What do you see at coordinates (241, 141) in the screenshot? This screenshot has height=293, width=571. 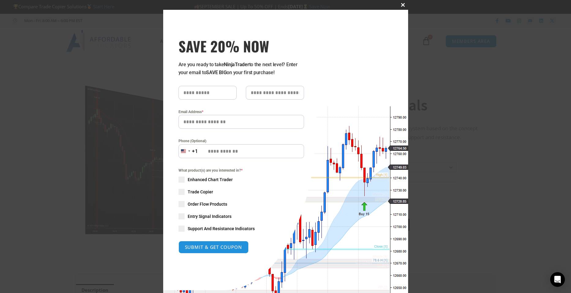 I see `label: Phone (Optional)` at bounding box center [241, 141].